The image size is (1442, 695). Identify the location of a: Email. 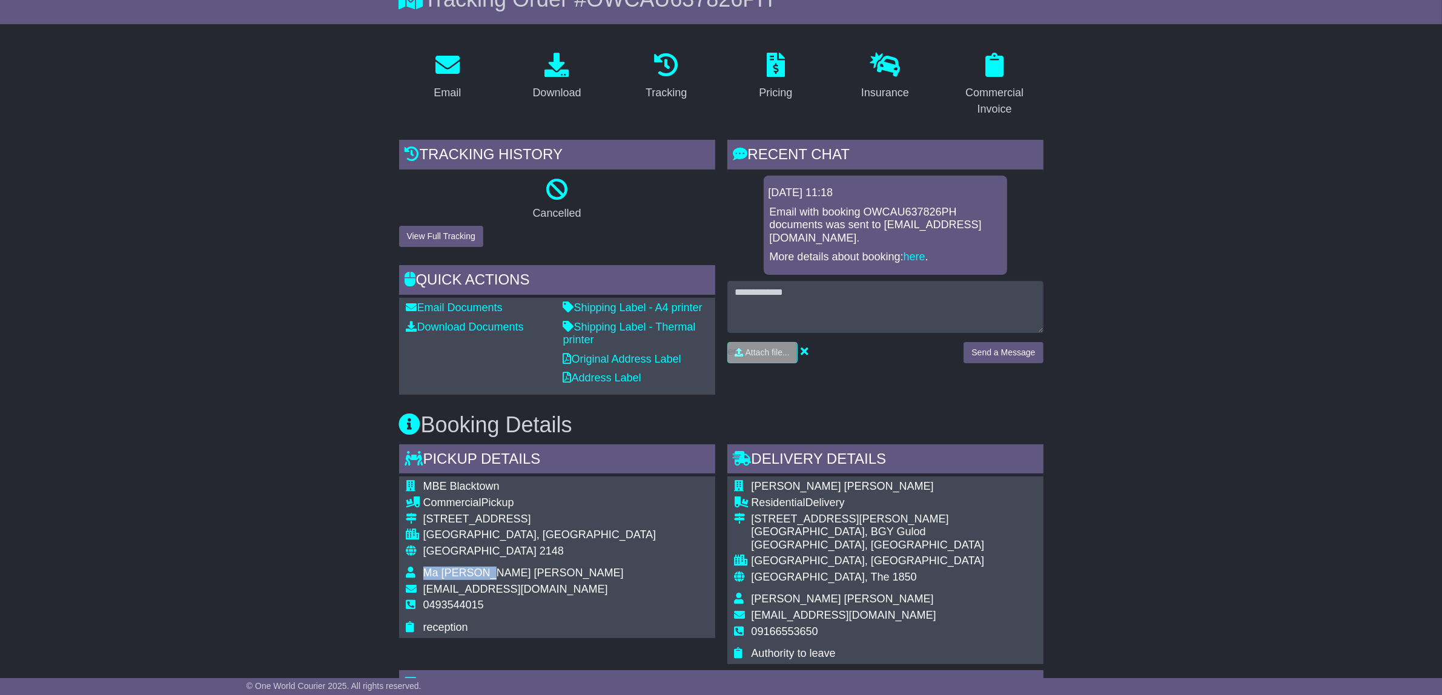
(447, 77).